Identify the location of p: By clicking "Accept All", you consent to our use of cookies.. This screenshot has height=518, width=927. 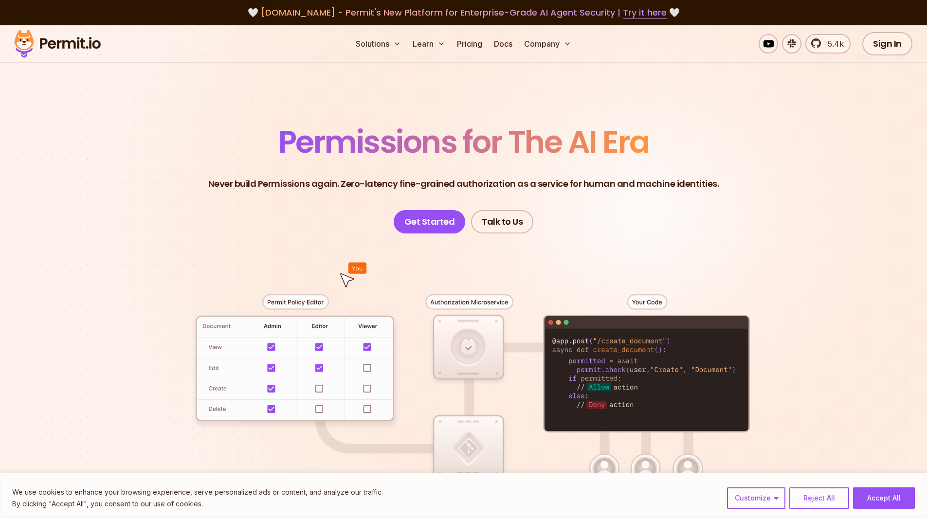
(198, 504).